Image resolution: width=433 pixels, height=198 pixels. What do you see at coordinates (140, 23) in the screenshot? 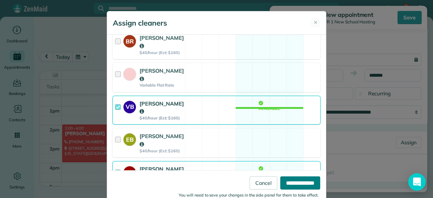
I see `h5: Assign cleaners` at bounding box center [140, 23].